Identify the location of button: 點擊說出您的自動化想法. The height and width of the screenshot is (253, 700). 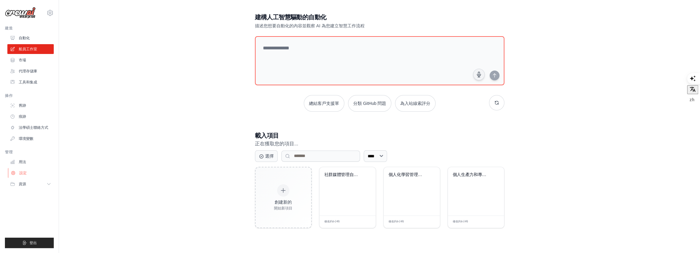
(479, 75).